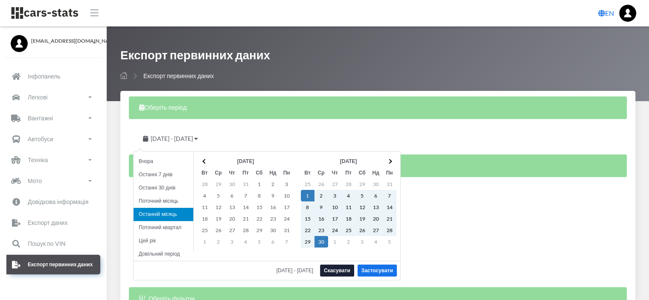 This screenshot has width=649, height=300. Describe the element at coordinates (60, 264) in the screenshot. I see `p: Експорт первинних даних` at that location.